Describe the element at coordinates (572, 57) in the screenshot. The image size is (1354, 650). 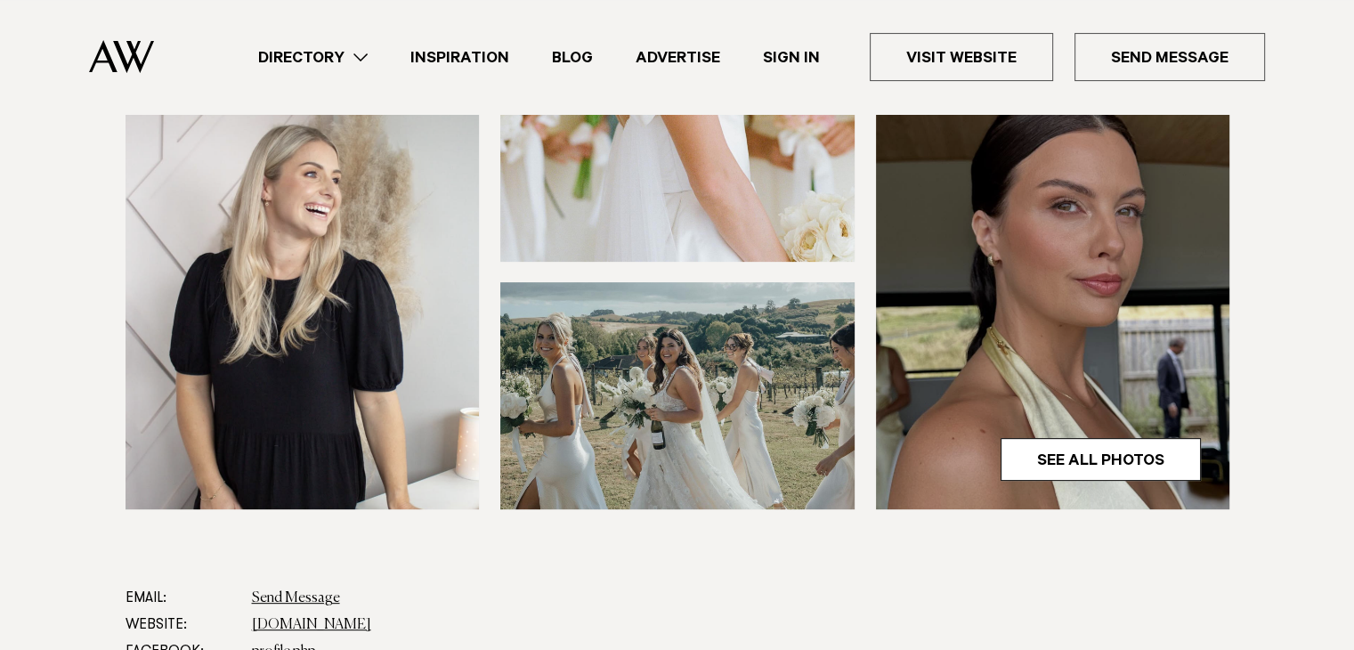
I see `a: Blog` at that location.